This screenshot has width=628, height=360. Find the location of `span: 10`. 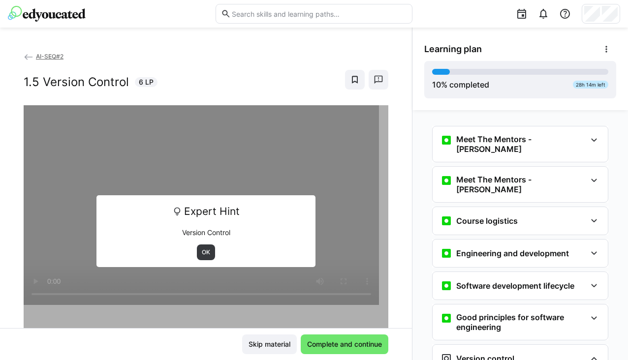

span: 10 is located at coordinates (436, 85).